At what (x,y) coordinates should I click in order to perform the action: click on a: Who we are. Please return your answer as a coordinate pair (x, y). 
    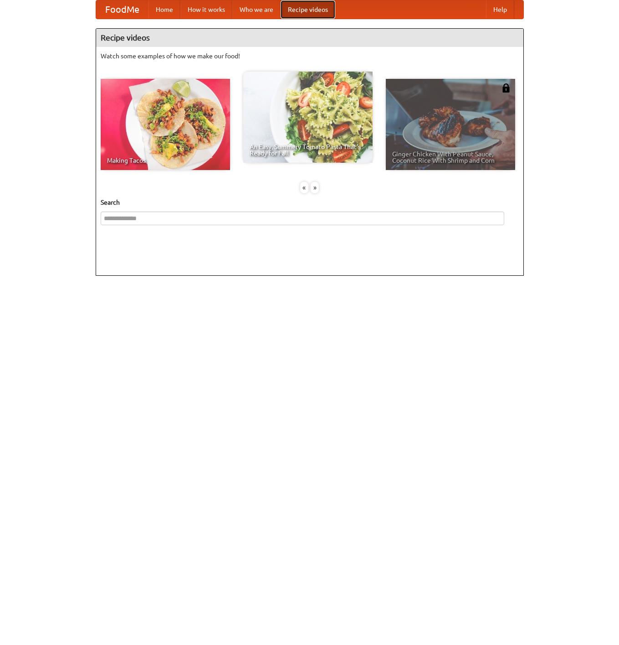
    Looking at the image, I should click on (257, 10).